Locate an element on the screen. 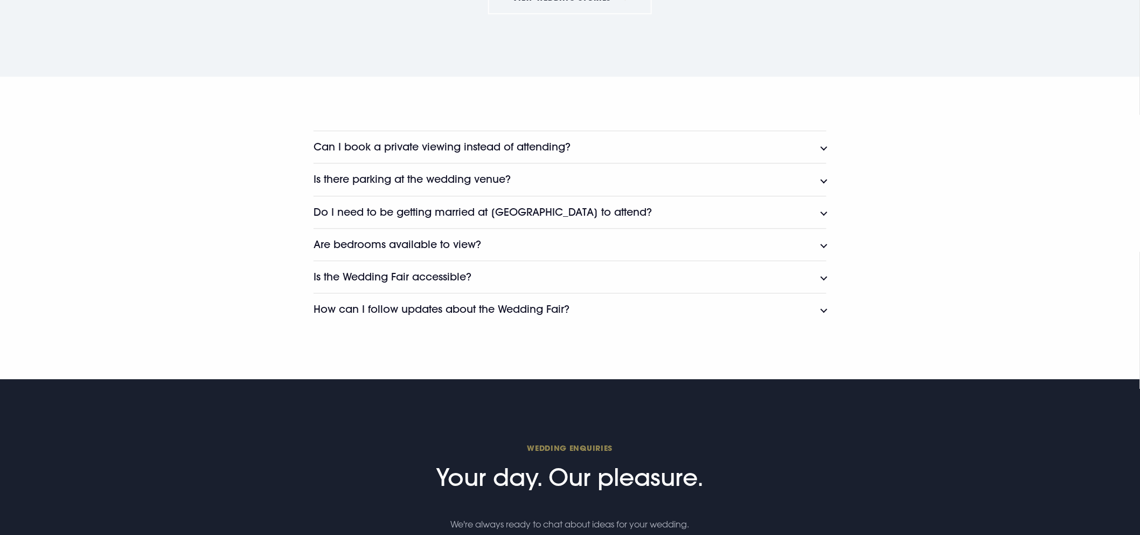 Image resolution: width=1140 pixels, height=535 pixels. button: Are bedrooms available to view? is located at coordinates (570, 244).